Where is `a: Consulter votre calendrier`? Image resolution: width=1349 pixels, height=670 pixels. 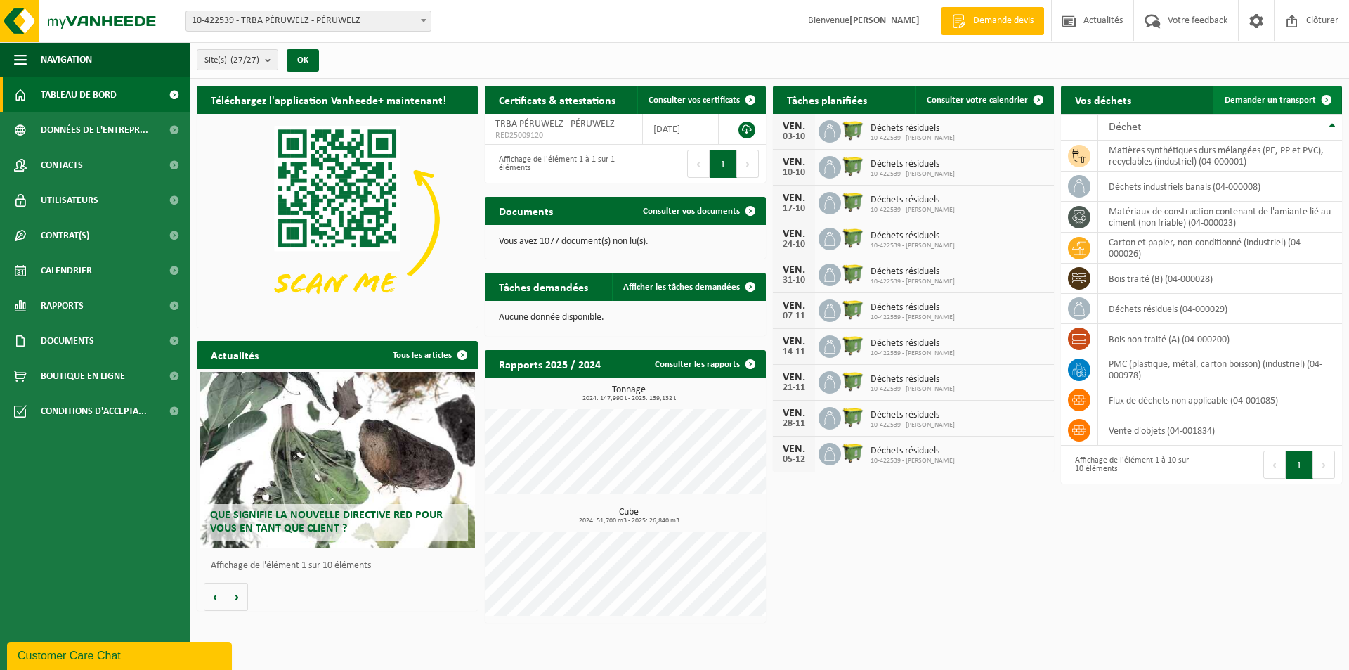 a: Consulter votre calendrier is located at coordinates (984, 100).